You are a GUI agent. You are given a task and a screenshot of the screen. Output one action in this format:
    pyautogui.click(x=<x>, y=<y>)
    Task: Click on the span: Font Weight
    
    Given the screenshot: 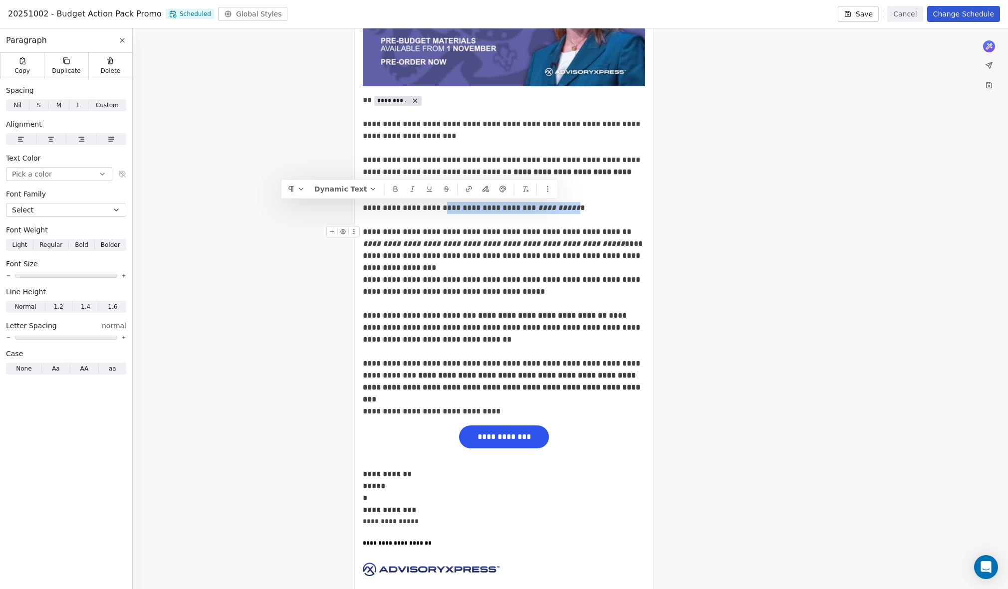 What is the action you would take?
    pyautogui.click(x=27, y=230)
    